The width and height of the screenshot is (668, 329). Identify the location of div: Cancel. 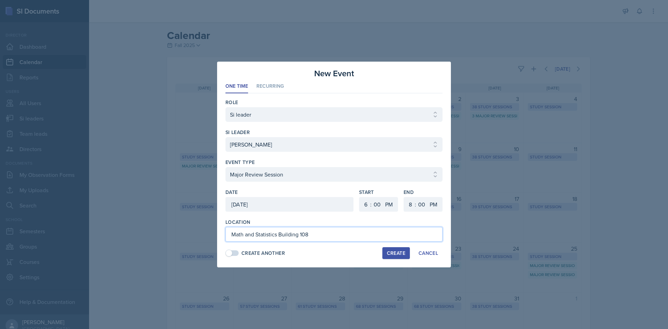
(428, 253).